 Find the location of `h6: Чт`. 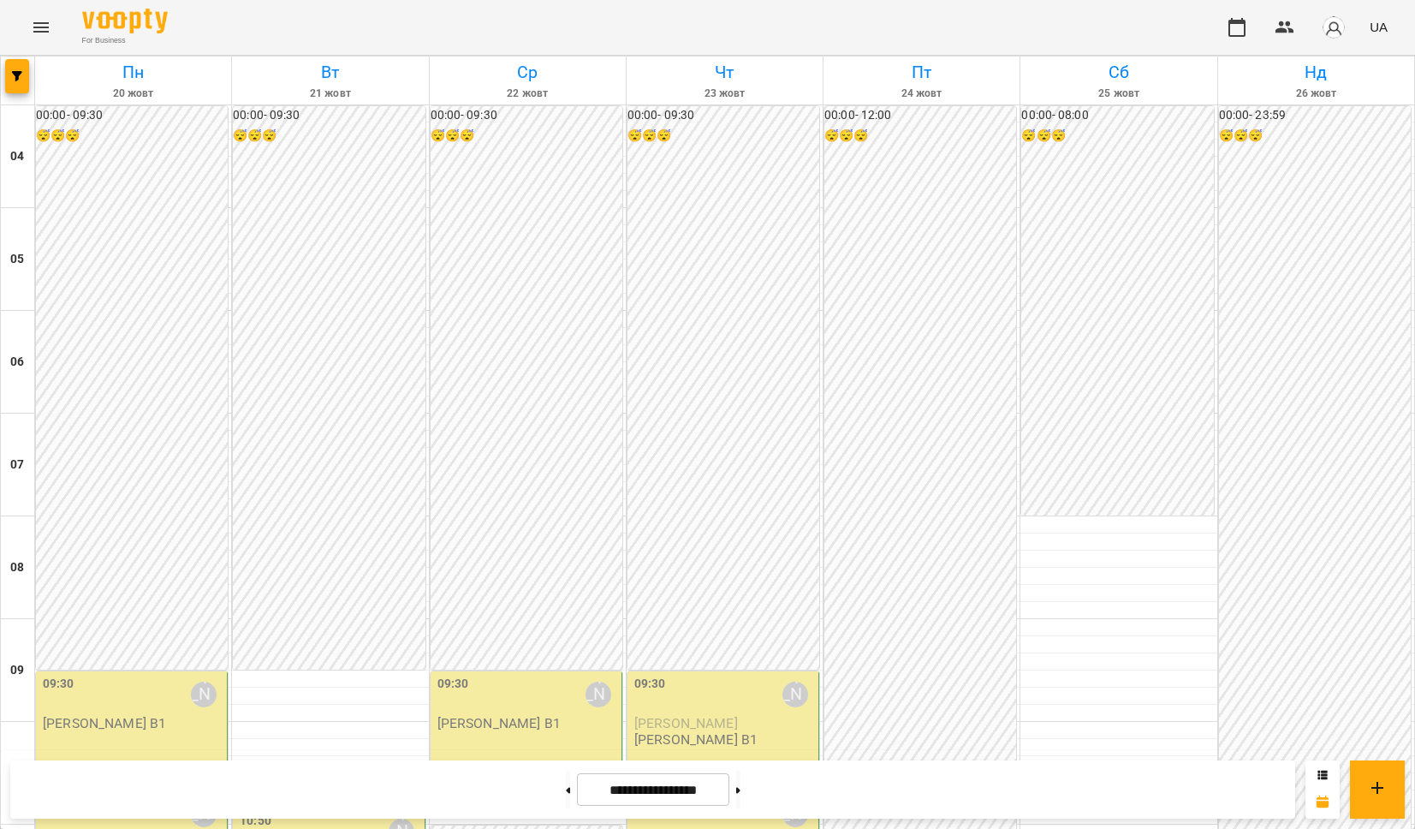

h6: Чт is located at coordinates (724, 72).